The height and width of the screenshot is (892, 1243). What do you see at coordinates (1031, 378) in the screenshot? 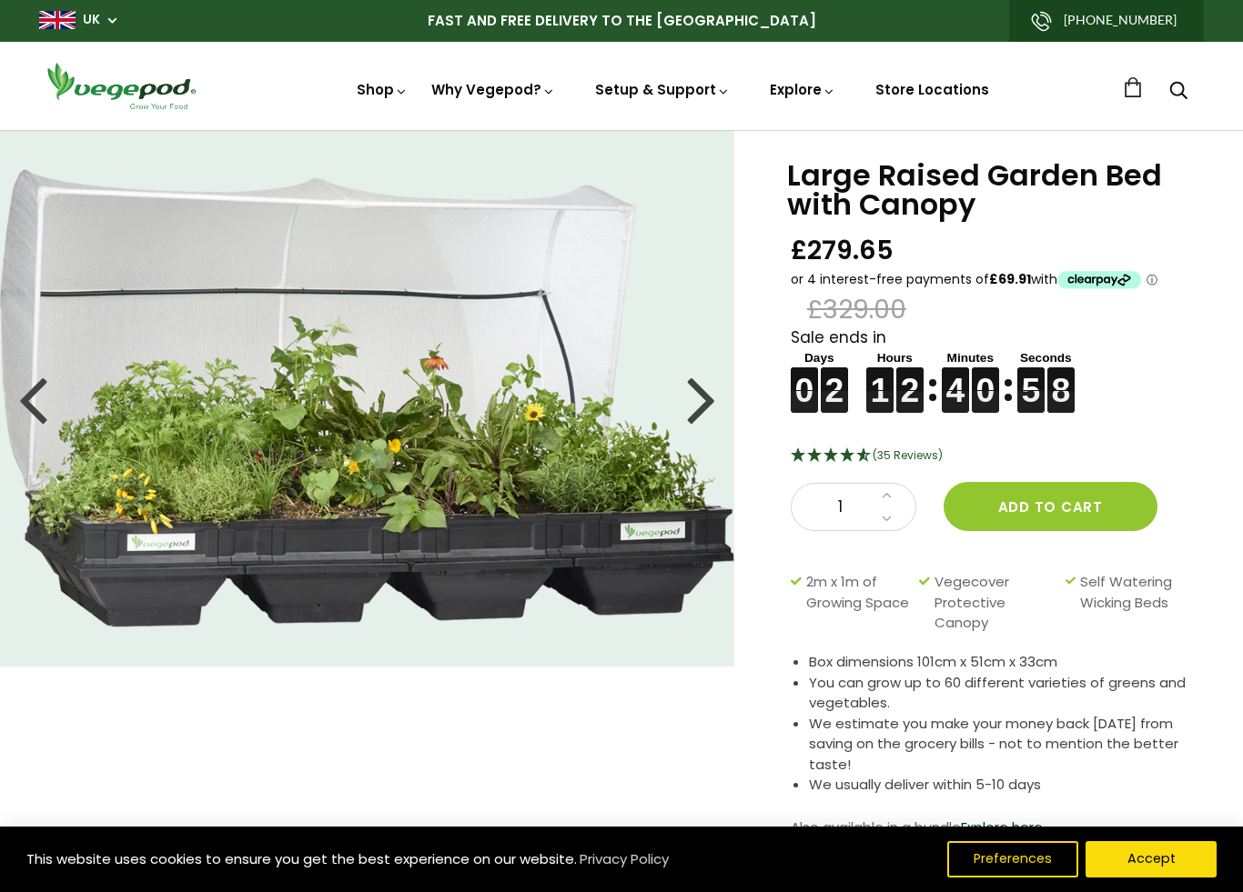
I see `figure: 5` at bounding box center [1031, 378].